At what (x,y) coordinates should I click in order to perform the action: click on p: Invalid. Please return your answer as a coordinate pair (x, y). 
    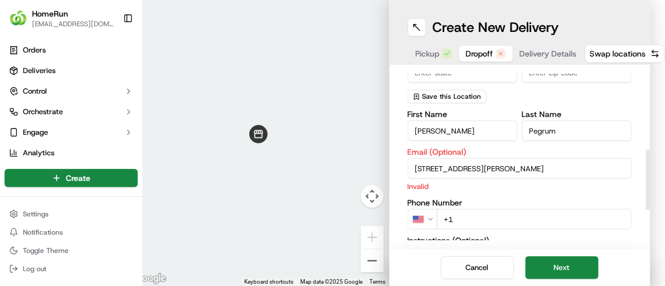
    Looking at the image, I should click on (520, 186).